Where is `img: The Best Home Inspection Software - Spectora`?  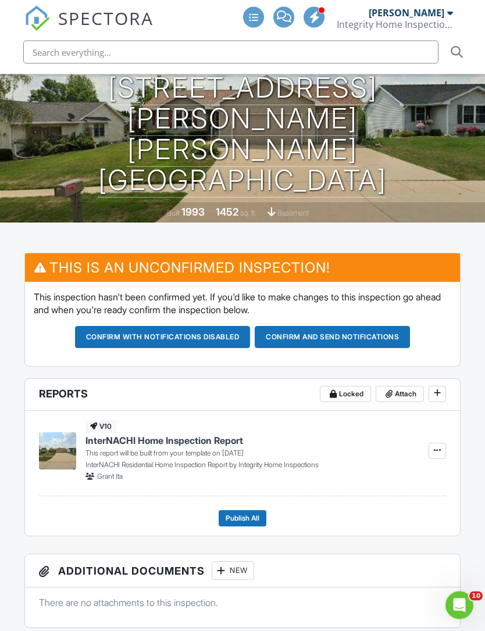 img: The Best Home Inspection Software - Spectora is located at coordinates (37, 19).